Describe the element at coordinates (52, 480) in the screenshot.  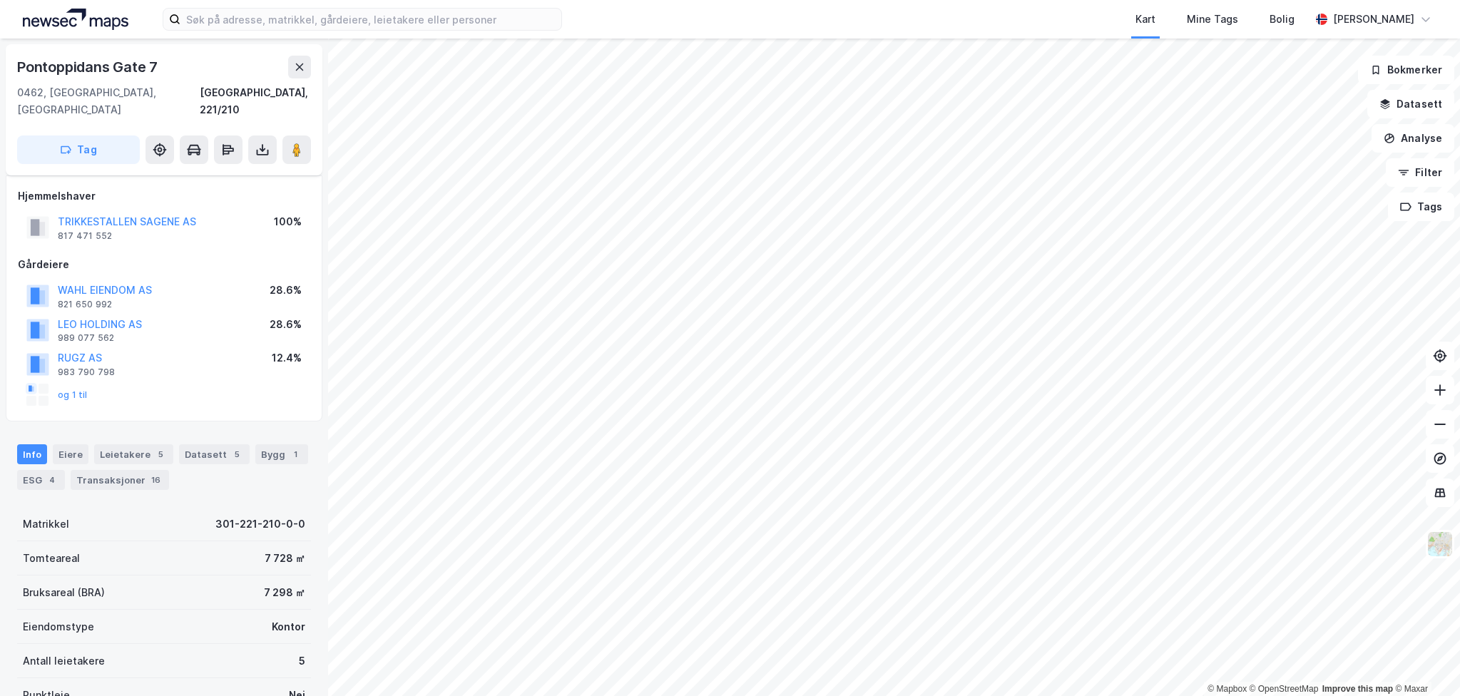
I see `div: 4` at that location.